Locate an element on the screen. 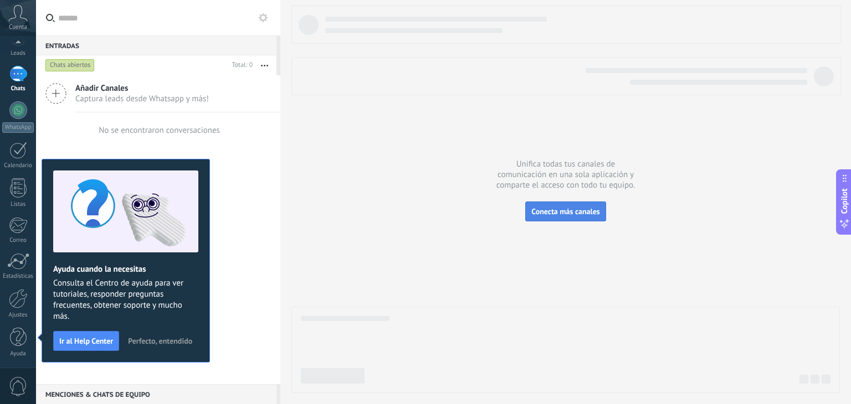 Image resolution: width=851 pixels, height=404 pixels. span: Perfecto, entendido is located at coordinates (160, 341).